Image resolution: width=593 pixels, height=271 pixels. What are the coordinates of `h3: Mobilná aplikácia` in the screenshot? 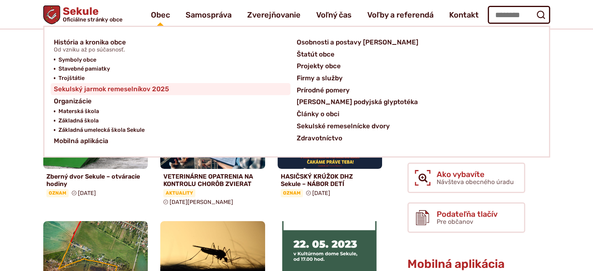 It's located at (466, 264).